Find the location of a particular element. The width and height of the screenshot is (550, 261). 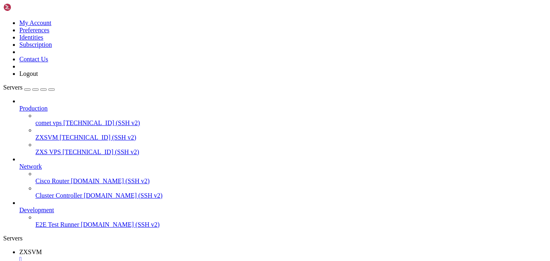

a: My Account is located at coordinates (35, 23).